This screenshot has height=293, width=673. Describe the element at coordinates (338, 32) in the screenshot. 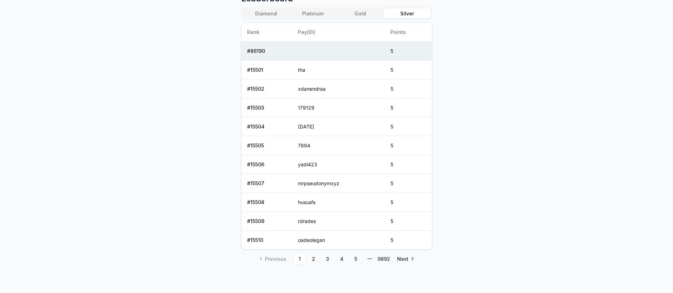

I see `th: Pay(ID)` at that location.